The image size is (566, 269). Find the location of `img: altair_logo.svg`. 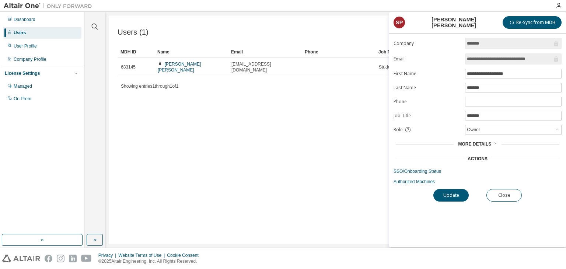

img: altair_logo.svg is located at coordinates (21, 258).